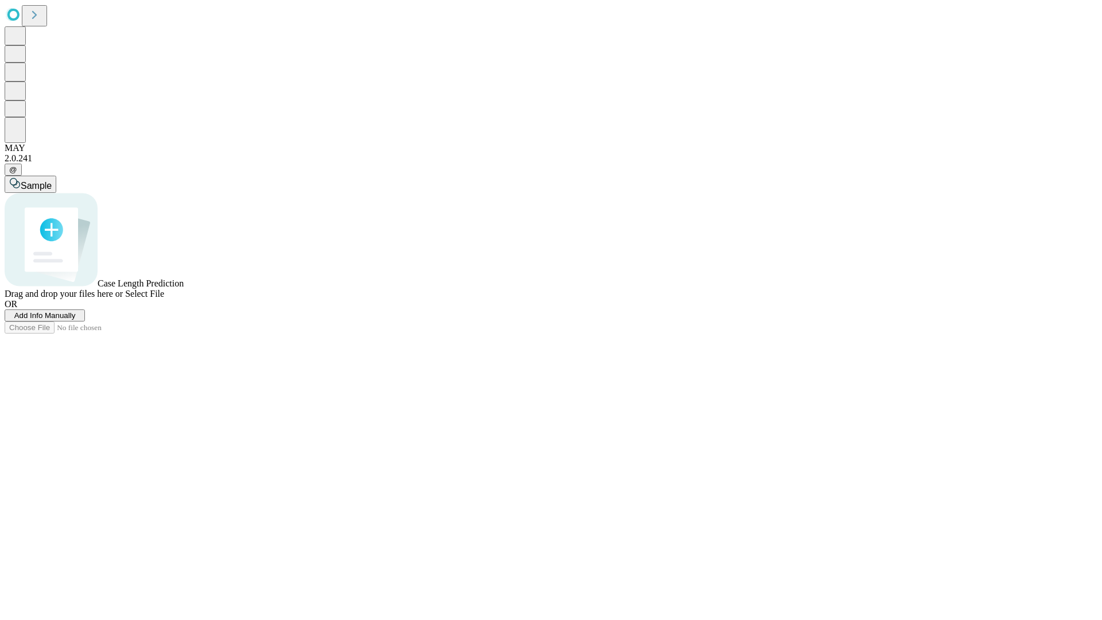  I want to click on button: Sample, so click(30, 184).